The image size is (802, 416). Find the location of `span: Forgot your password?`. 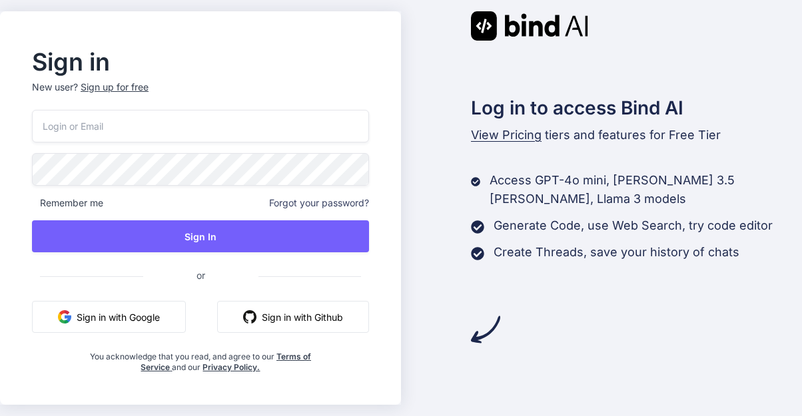

span: Forgot your password? is located at coordinates (319, 203).